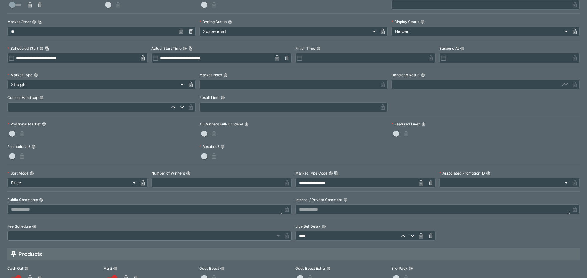 The width and height of the screenshot is (587, 278). Describe the element at coordinates (27, 269) in the screenshot. I see `button: Cash Out` at that location.